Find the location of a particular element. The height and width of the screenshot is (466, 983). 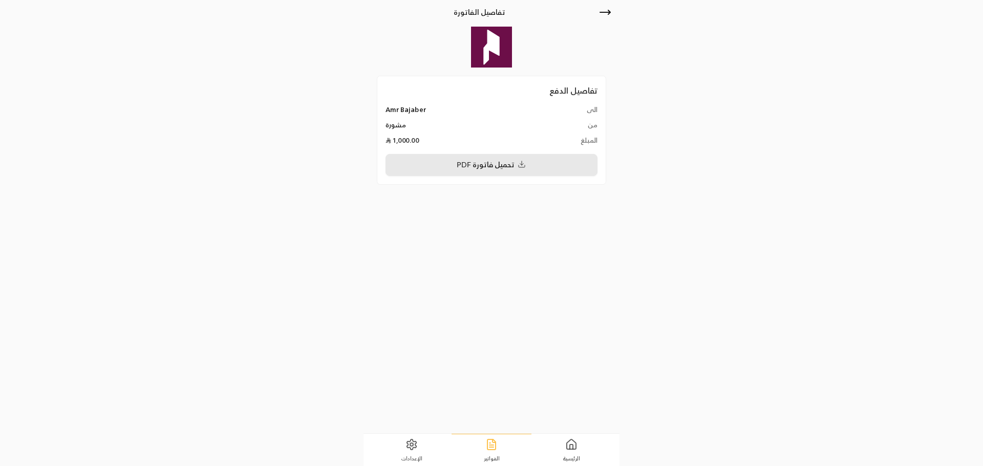

span: الفواتير is located at coordinates (491, 459).